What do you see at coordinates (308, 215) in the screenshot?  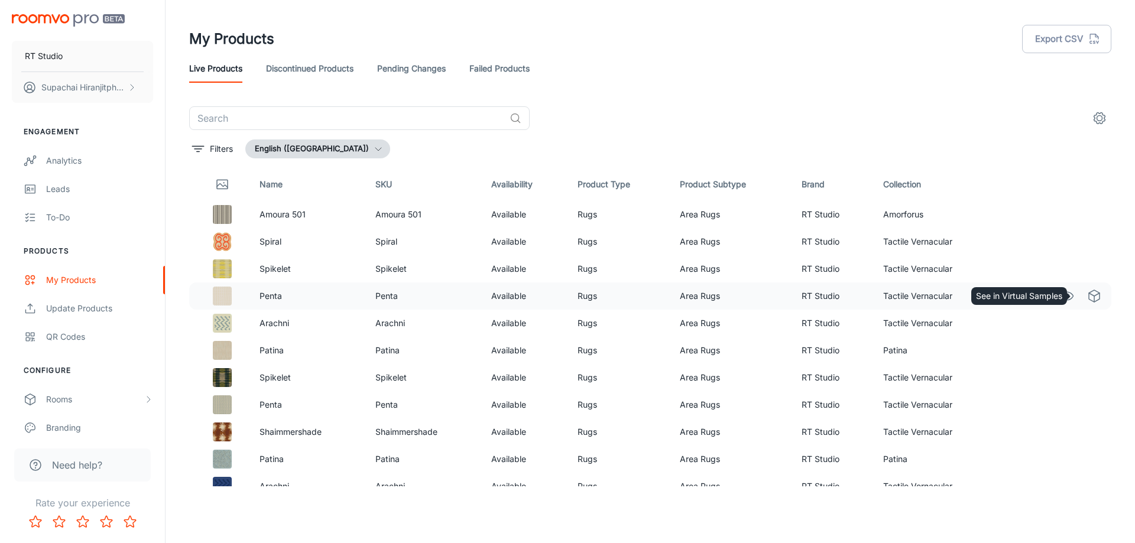 I see `p: Amoura 501` at bounding box center [308, 215].